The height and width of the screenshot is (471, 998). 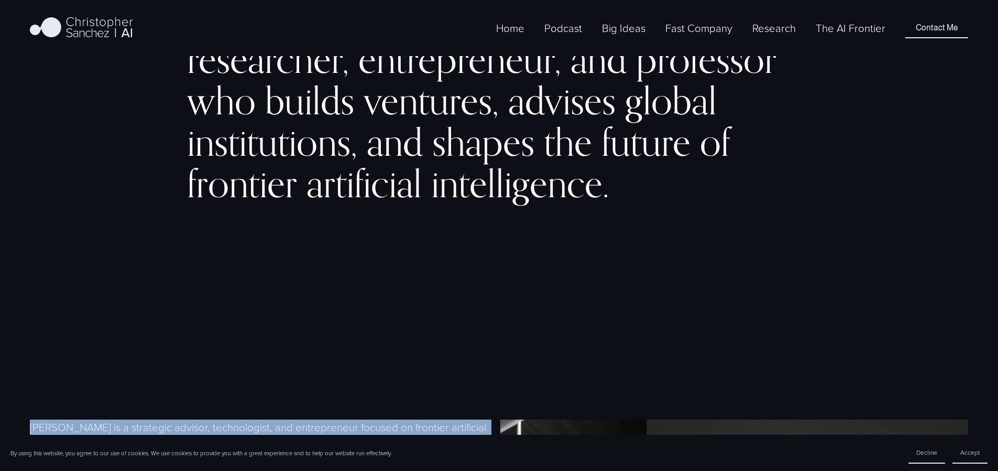 I want to click on span: Research, so click(x=774, y=28).